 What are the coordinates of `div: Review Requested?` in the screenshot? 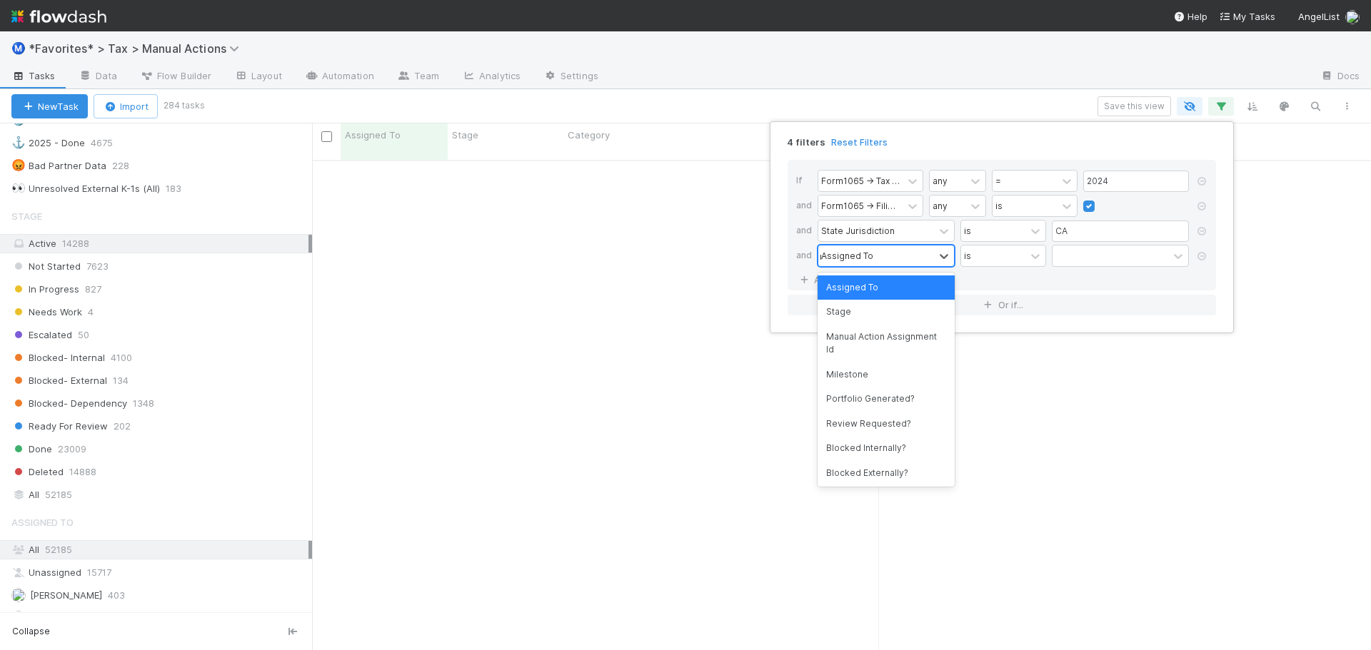 It's located at (886, 424).